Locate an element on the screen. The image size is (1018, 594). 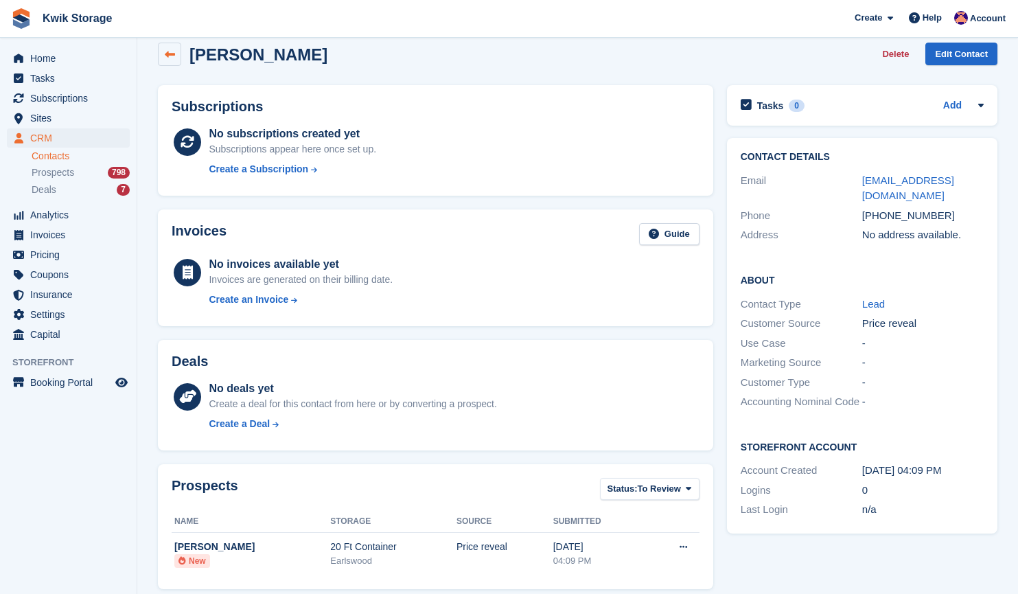
div: No invoices available yet is located at coordinates (301, 264).